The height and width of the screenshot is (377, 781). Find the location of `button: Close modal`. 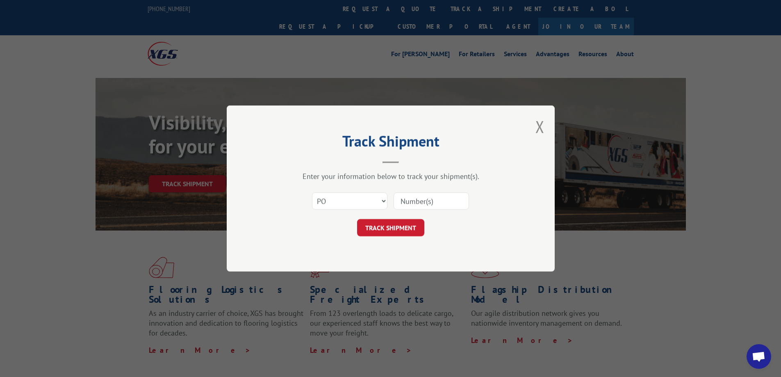

button: Close modal is located at coordinates (540, 126).